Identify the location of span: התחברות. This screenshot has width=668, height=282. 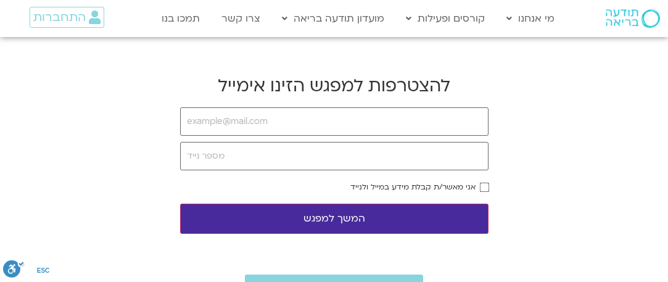
(59, 17).